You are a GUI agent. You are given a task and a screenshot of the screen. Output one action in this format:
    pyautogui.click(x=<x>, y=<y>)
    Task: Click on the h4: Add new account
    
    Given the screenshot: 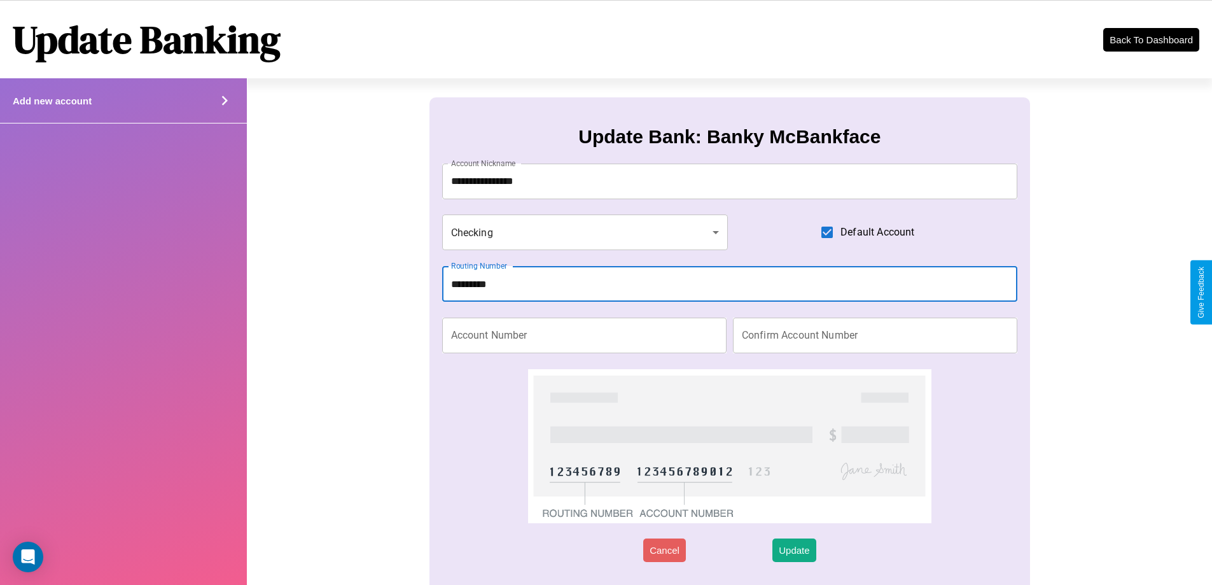 What is the action you would take?
    pyautogui.click(x=52, y=101)
    